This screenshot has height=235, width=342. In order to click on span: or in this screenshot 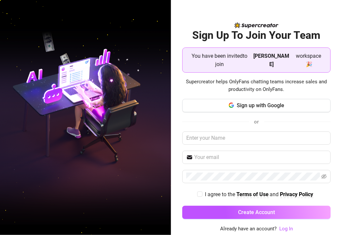, I will do `click(257, 122)`.